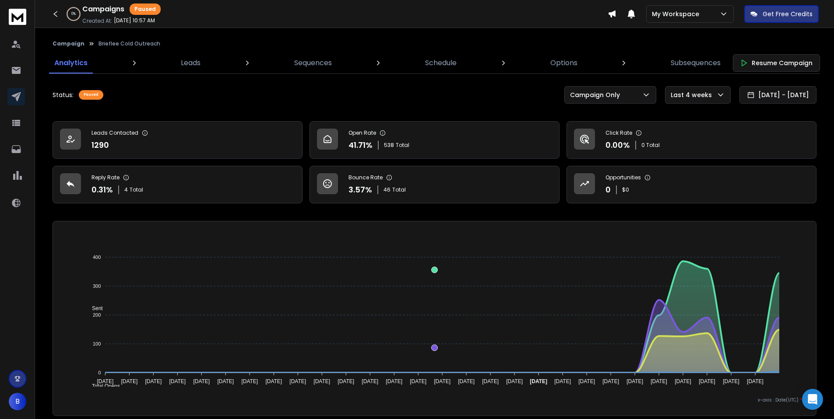  I want to click on img: logo, so click(18, 17).